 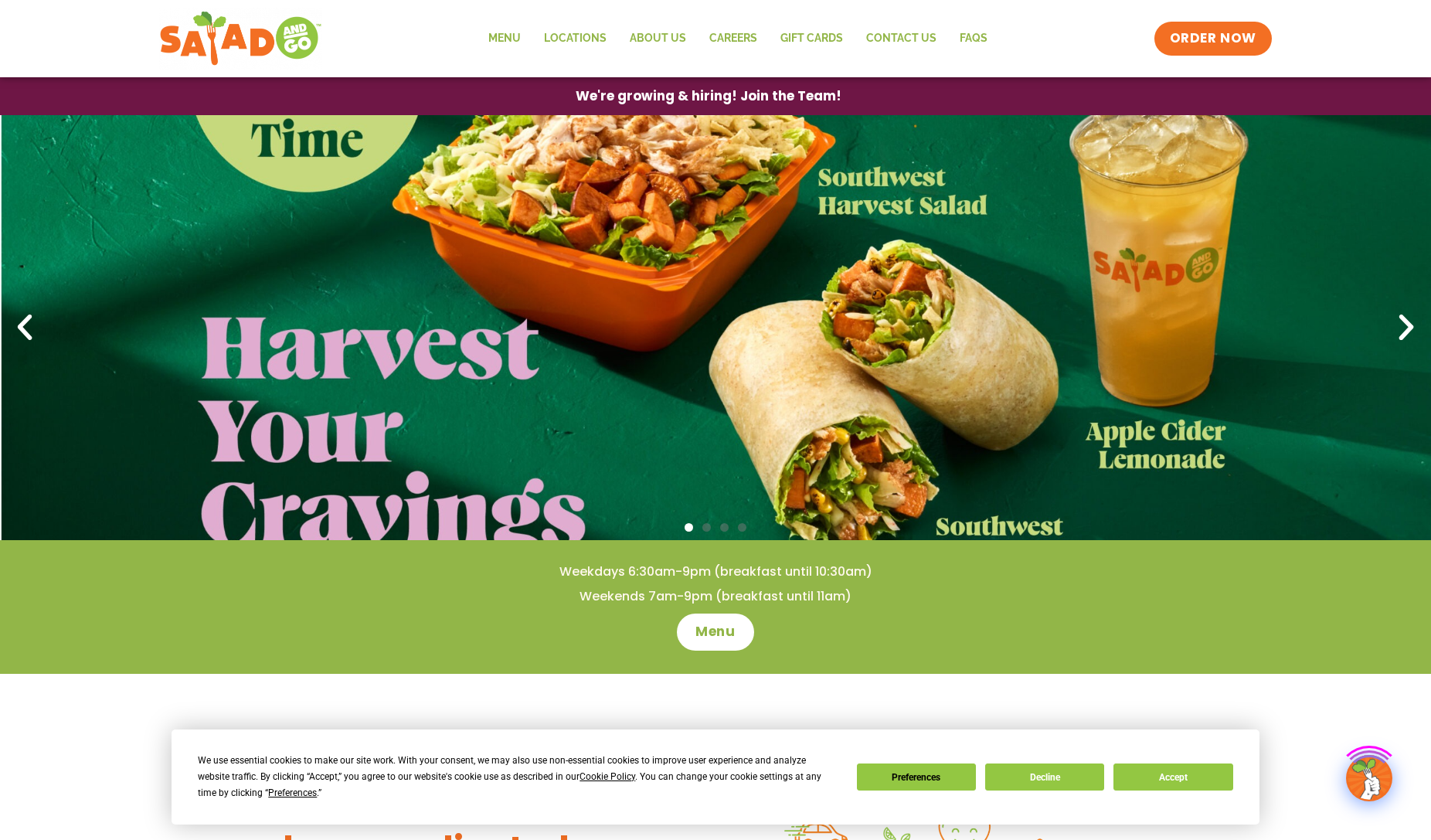 I want to click on span: Go to slide 2, so click(x=707, y=527).